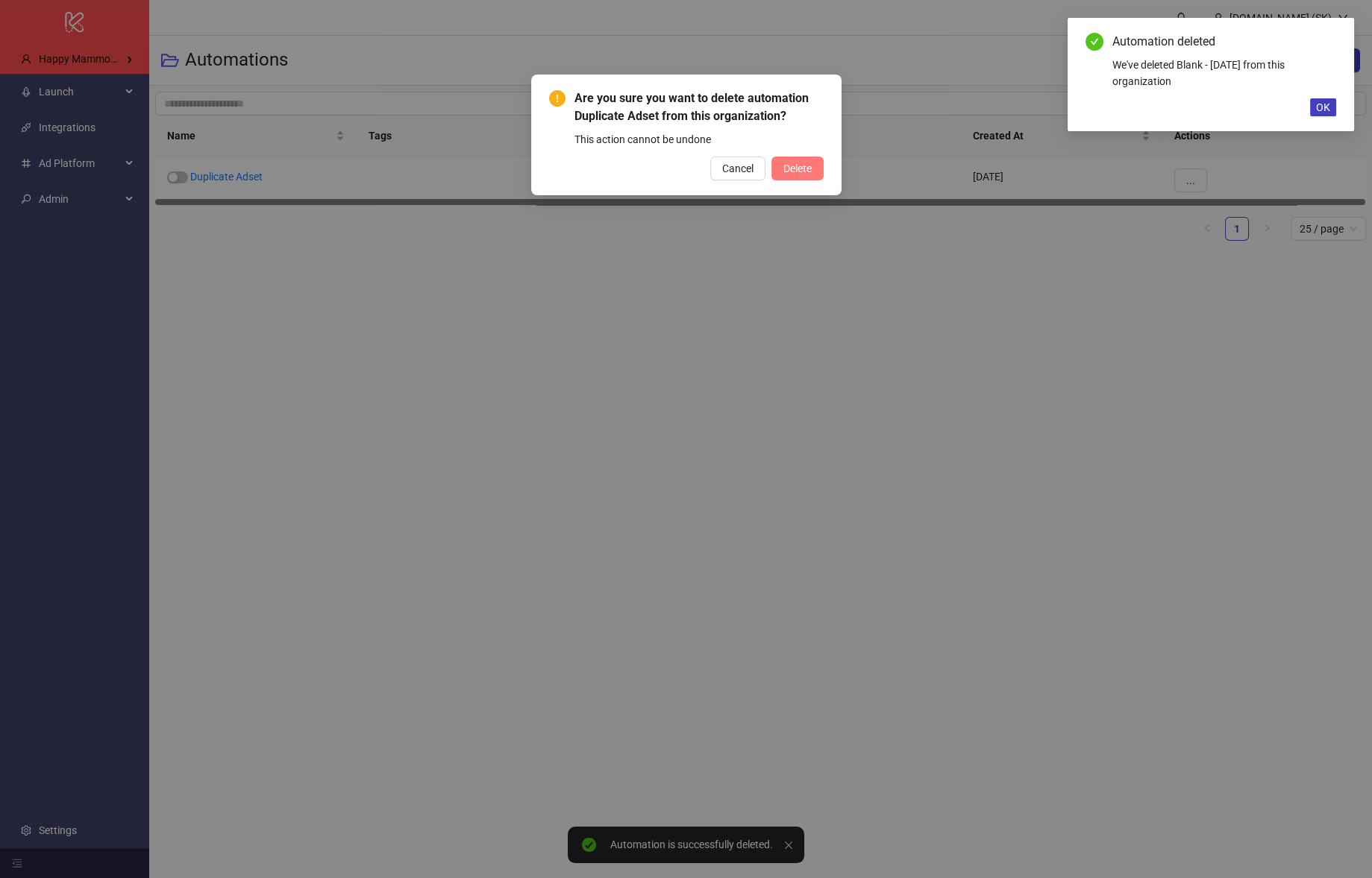  I want to click on button: Cancel, so click(738, 169).